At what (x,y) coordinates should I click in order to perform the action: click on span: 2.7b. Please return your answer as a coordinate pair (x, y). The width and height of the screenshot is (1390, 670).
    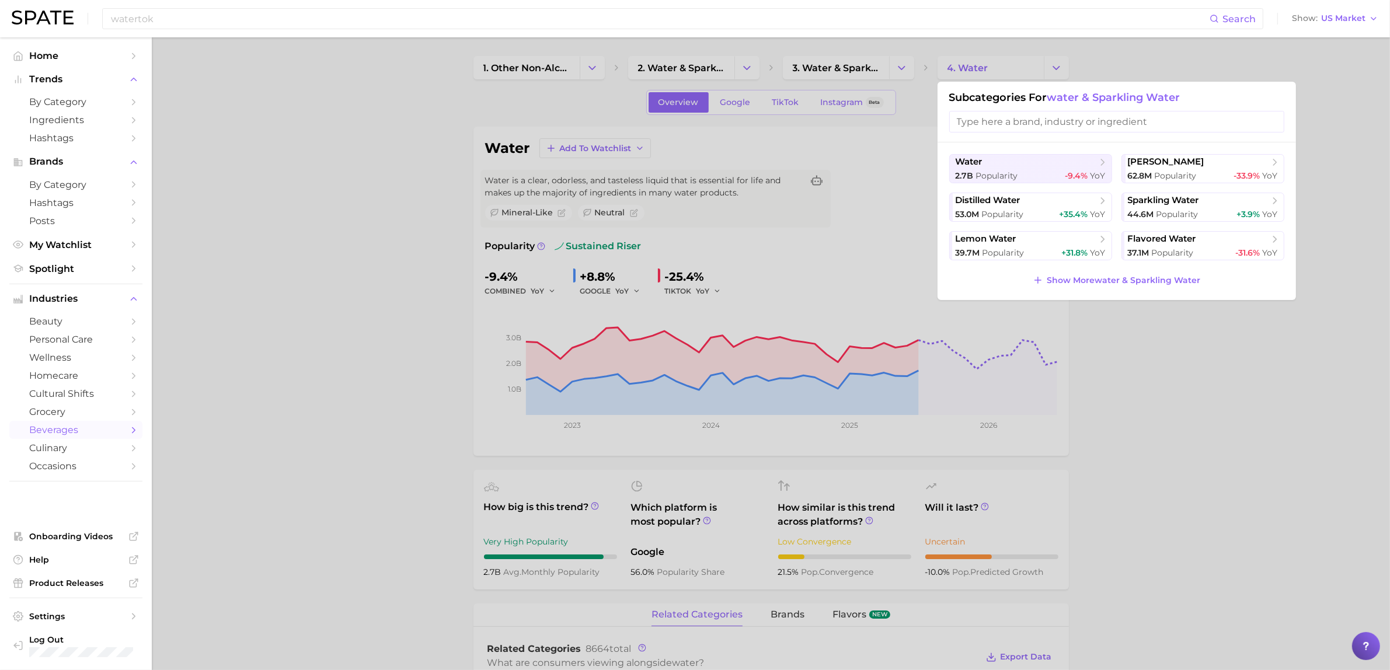
    Looking at the image, I should click on (964, 176).